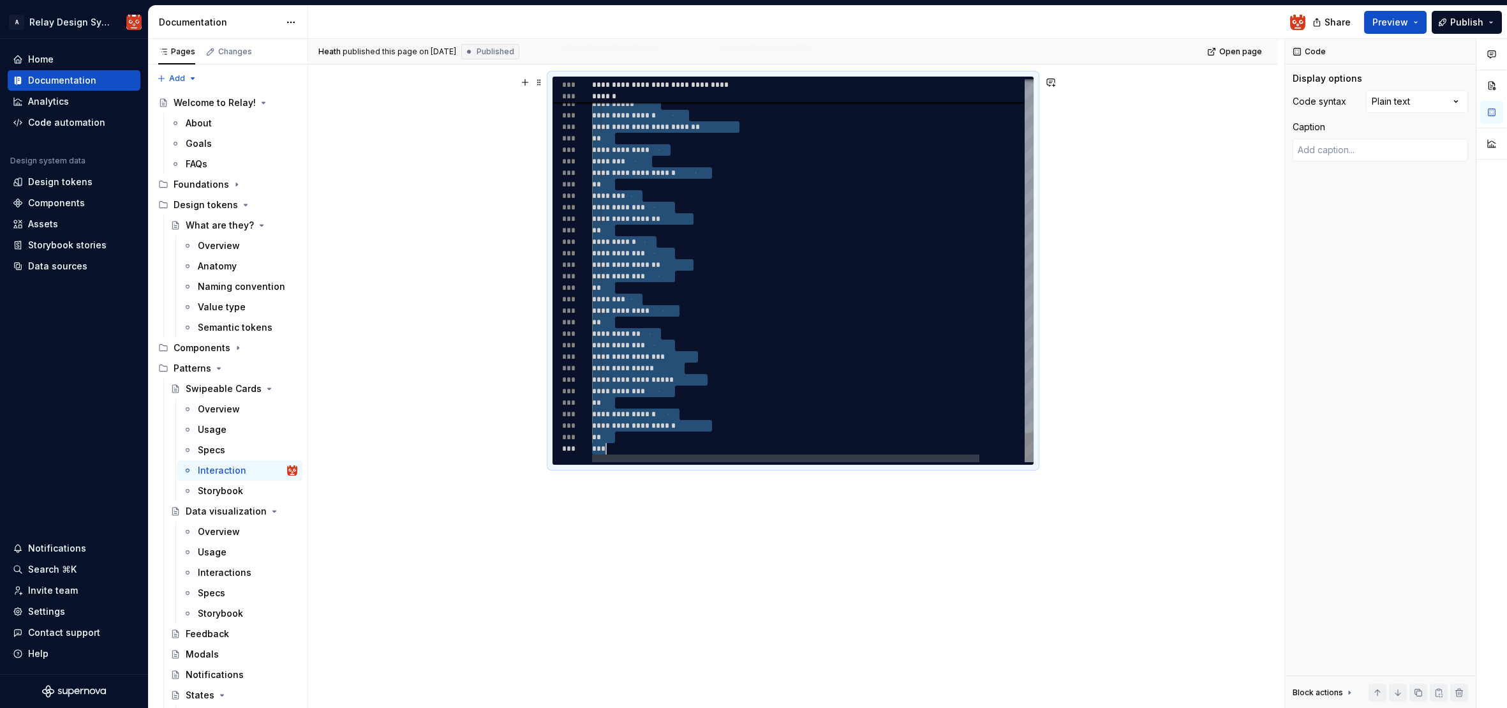  I want to click on a: Open page, so click(1236, 52).